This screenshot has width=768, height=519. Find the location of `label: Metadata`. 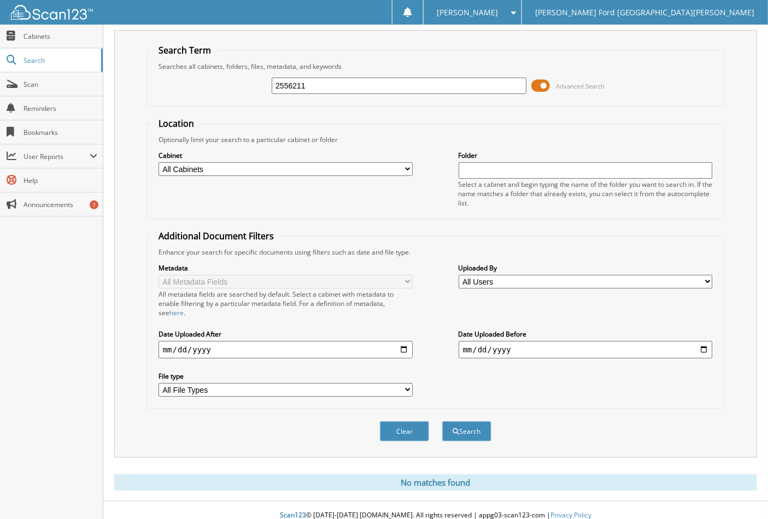

label: Metadata is located at coordinates (285, 268).